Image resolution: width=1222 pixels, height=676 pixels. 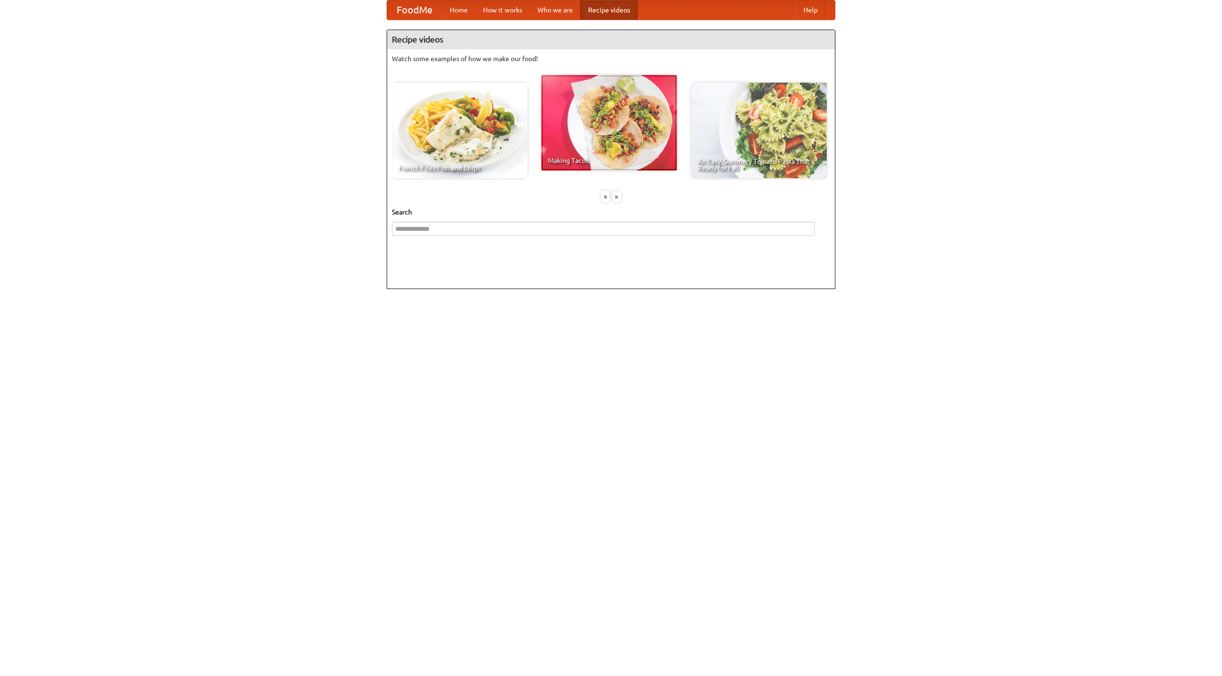 What do you see at coordinates (555, 10) in the screenshot?
I see `a: Who we are` at bounding box center [555, 10].